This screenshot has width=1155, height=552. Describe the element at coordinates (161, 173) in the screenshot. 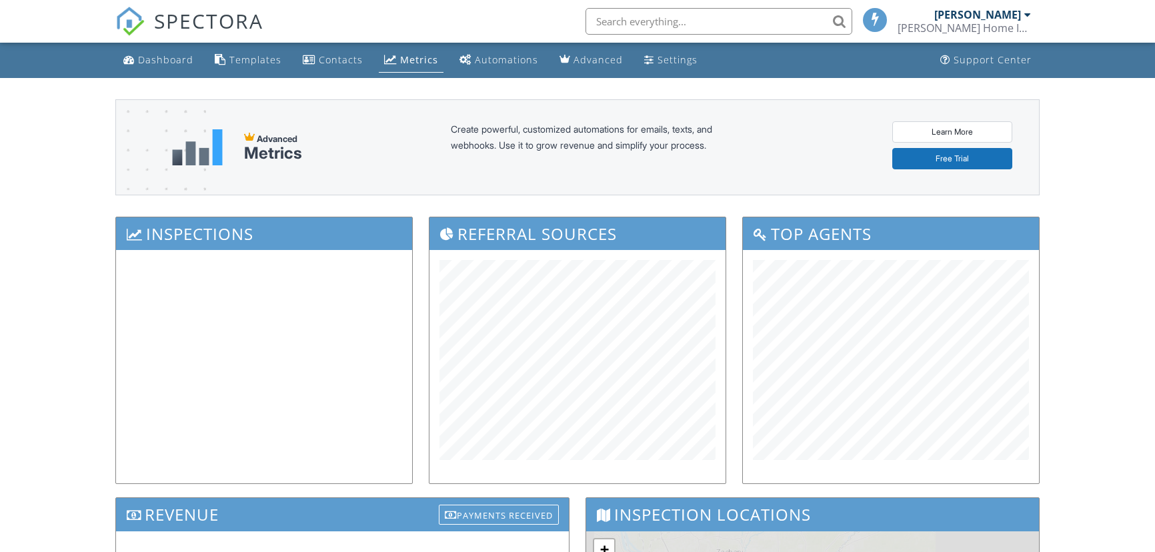

I see `img: advanced-banner-bg-f6ff0eecfa0ee76150a1dea9fec4b49f333892f74bc19f1b897a312d7a1b2ff3.png` at that location.